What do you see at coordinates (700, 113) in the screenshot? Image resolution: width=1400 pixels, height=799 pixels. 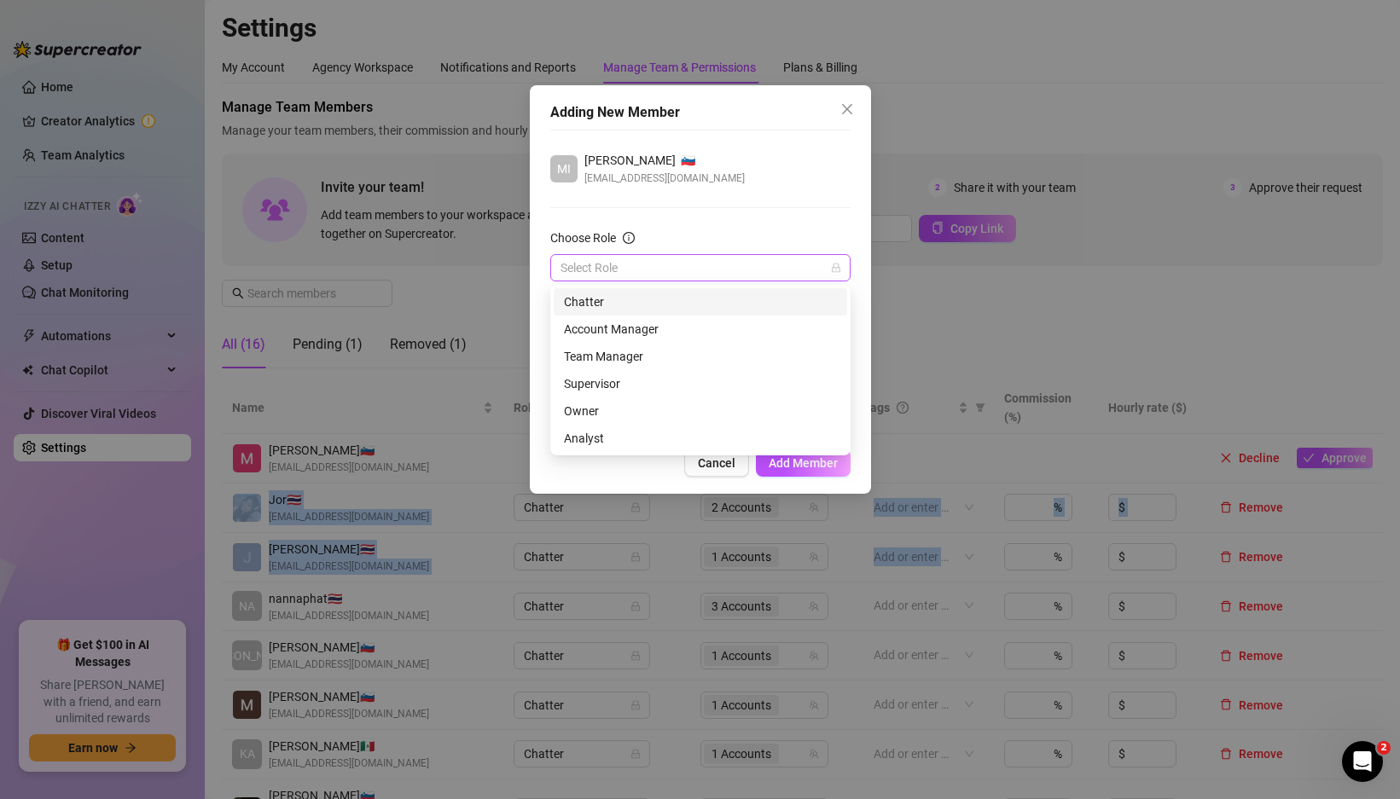 I see `div: Adding New Member` at bounding box center [700, 113].